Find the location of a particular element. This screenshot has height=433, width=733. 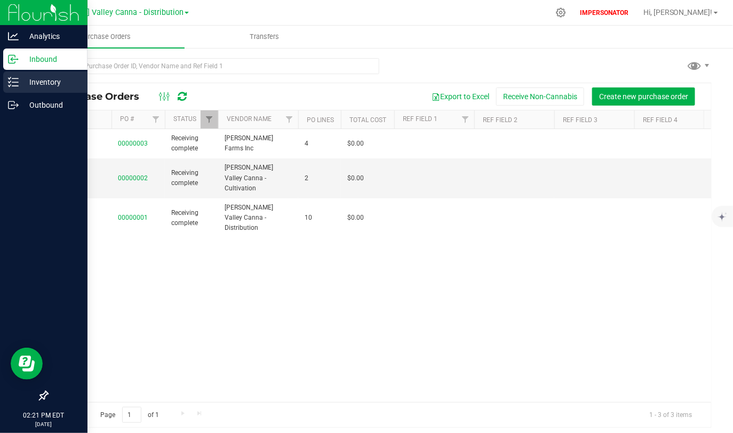

p: IMPERSONATOR is located at coordinates (604, 13).